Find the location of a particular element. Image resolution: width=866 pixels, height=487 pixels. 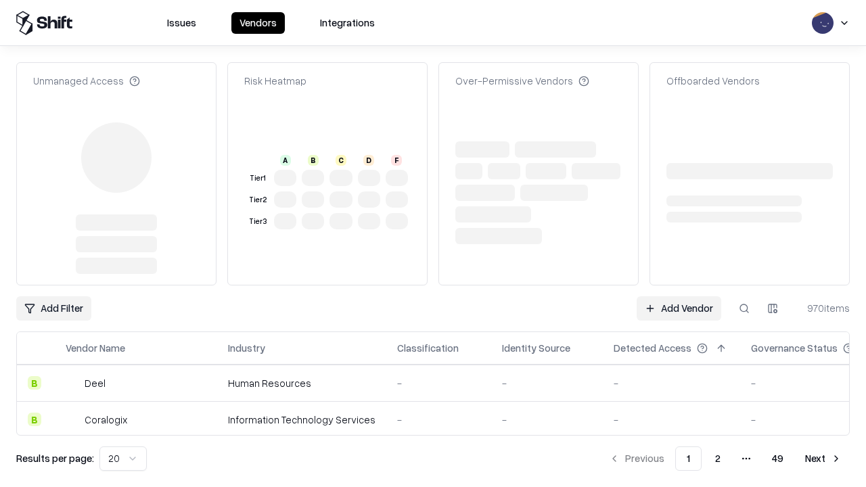

div: Classification is located at coordinates (428, 348).